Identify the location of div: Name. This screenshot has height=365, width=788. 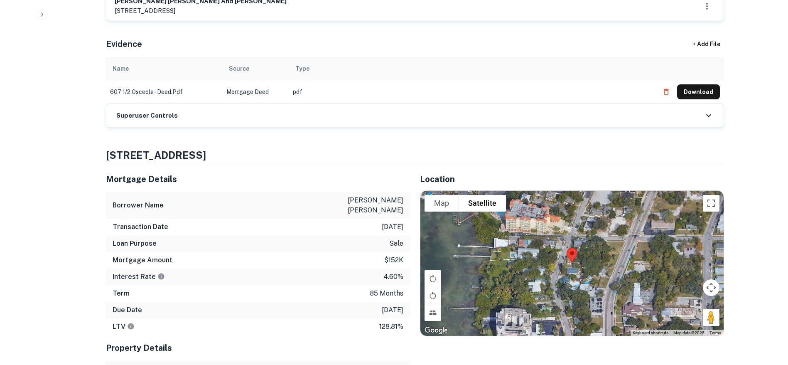
(120, 69).